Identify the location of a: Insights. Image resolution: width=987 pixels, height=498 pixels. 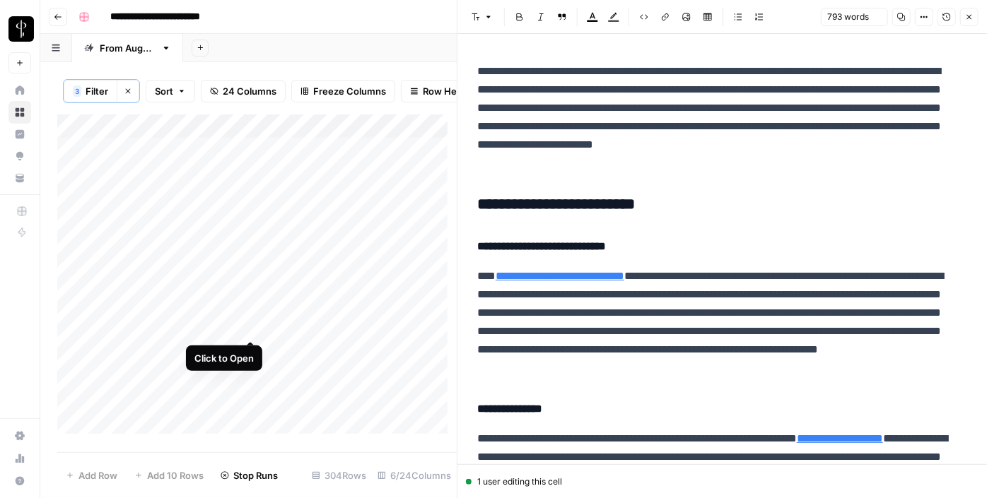
(20, 134).